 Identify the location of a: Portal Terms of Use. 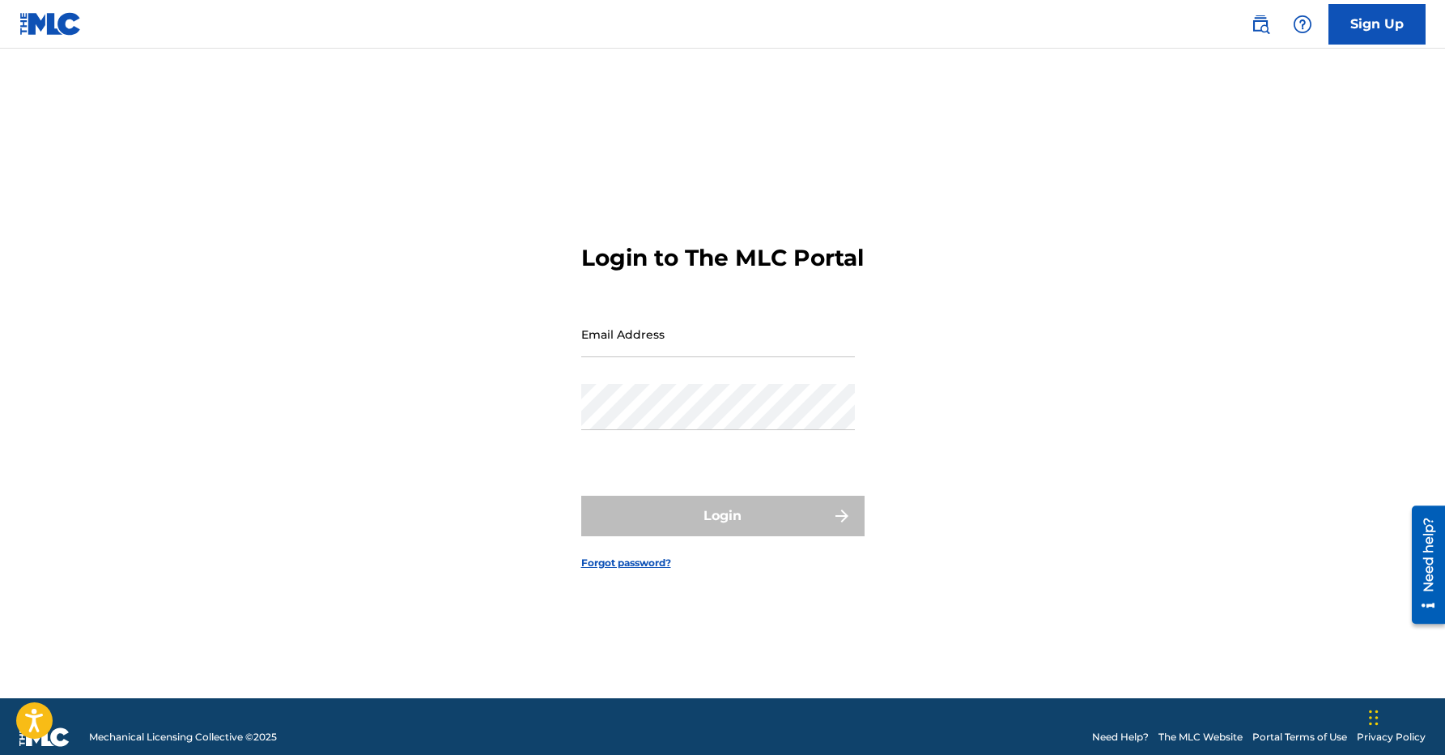
(1300, 737).